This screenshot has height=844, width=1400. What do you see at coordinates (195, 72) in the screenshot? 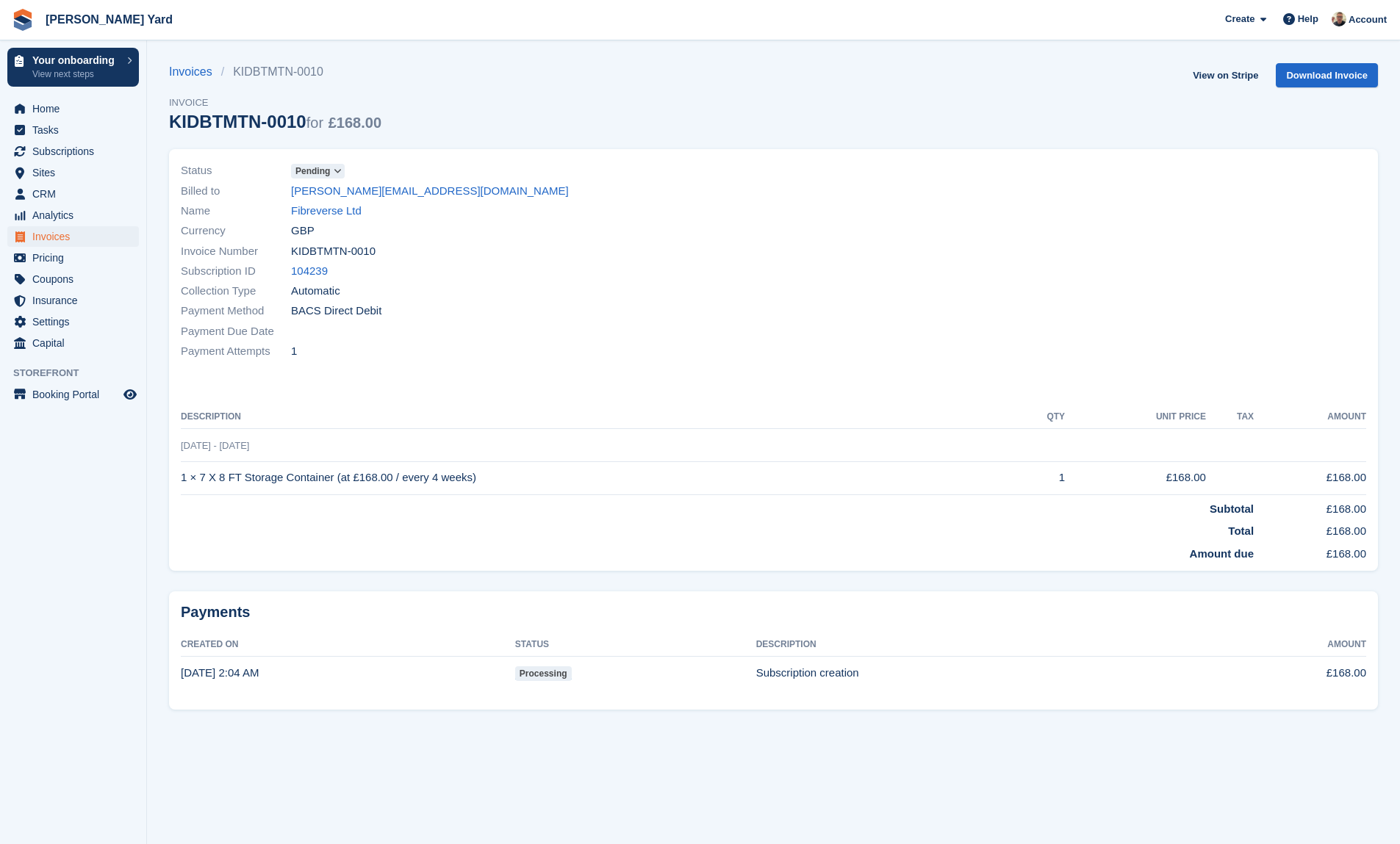
I see `a: Invoices` at bounding box center [195, 72].